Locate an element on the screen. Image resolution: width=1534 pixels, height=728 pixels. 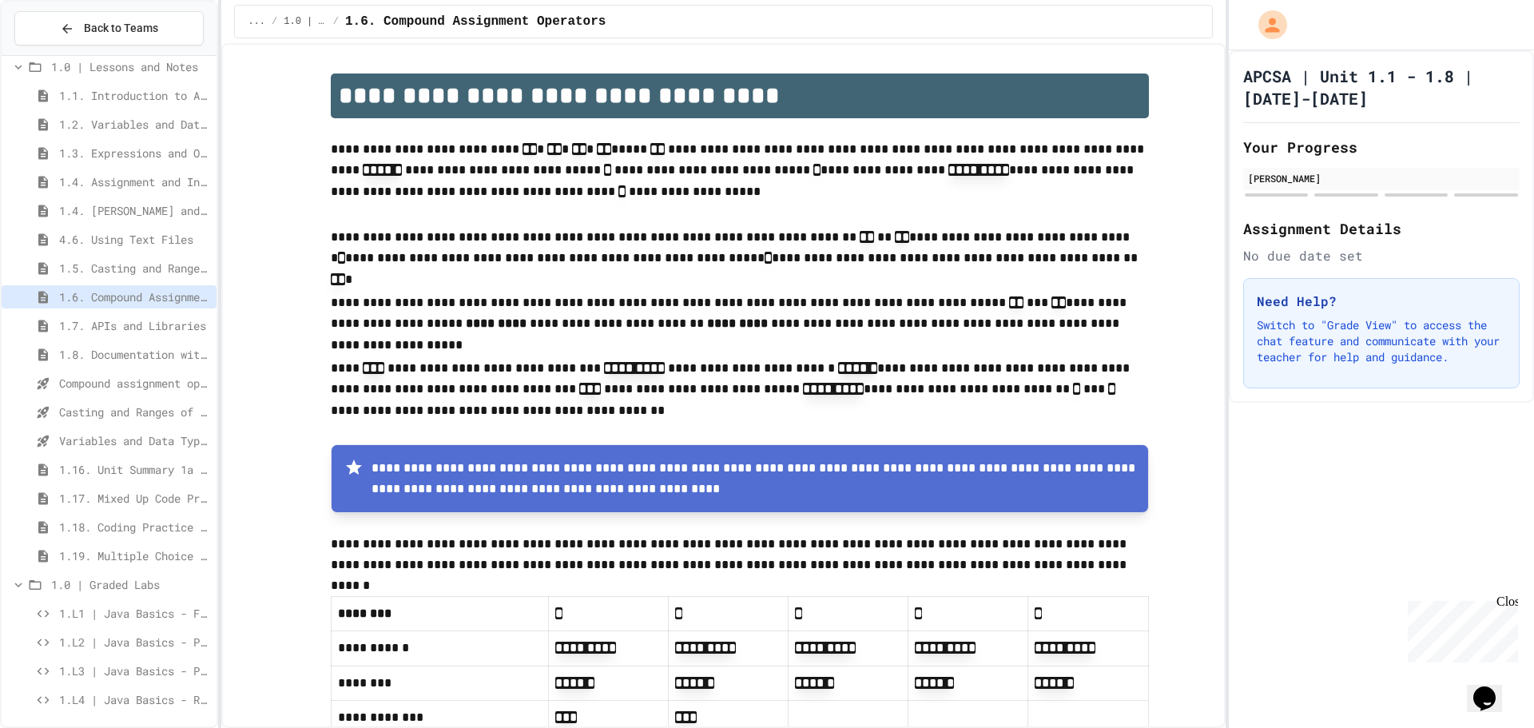
span: 1.L3 | Java Basics - Printing Code Lab is located at coordinates (134, 670).